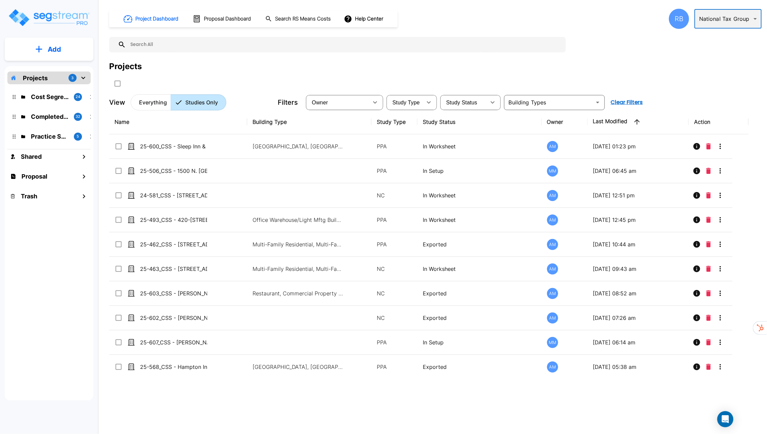 Image resolution: width=767 pixels, height=434 pixels. I want to click on p: Projects, so click(35, 78).